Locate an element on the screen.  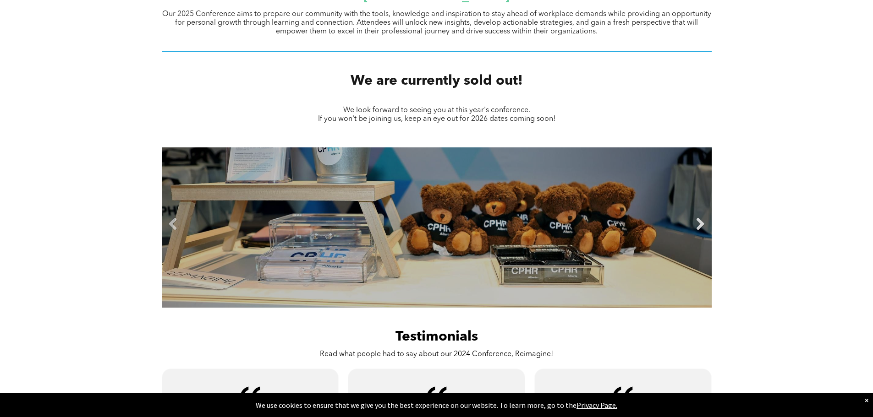
span: Our 2025 Conference aims to prepare our community with the tools, knowledge and inspiration to st... is located at coordinates (437, 23).